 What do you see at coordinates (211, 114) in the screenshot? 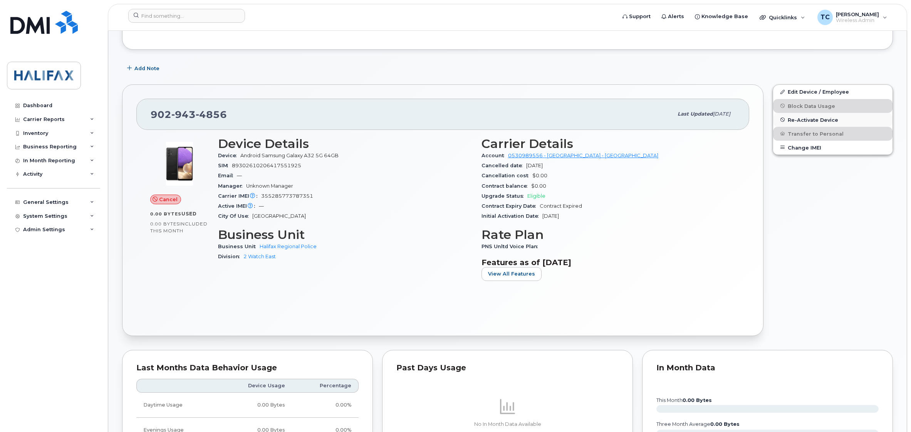
I see `span: 4856` at bounding box center [211, 114].